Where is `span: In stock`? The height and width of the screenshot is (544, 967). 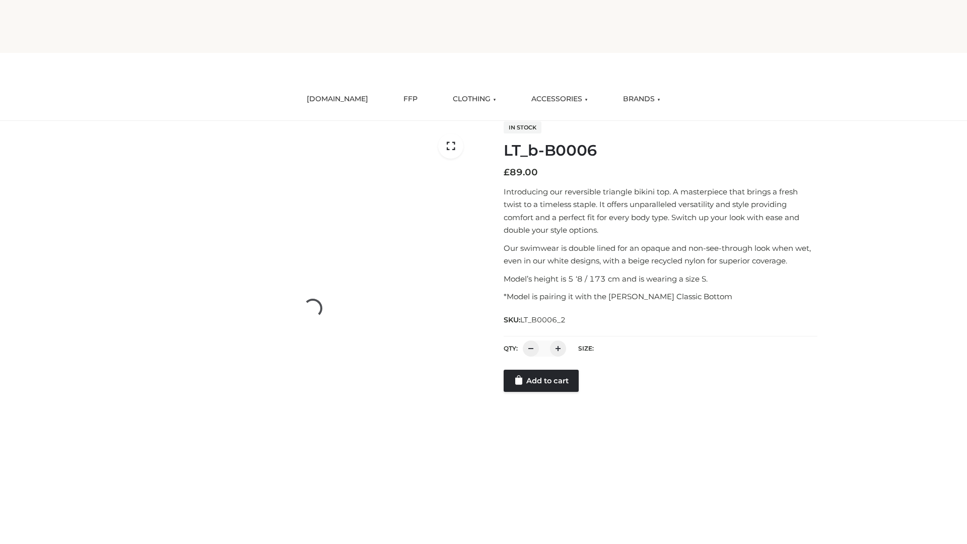 span: In stock is located at coordinates (522, 127).